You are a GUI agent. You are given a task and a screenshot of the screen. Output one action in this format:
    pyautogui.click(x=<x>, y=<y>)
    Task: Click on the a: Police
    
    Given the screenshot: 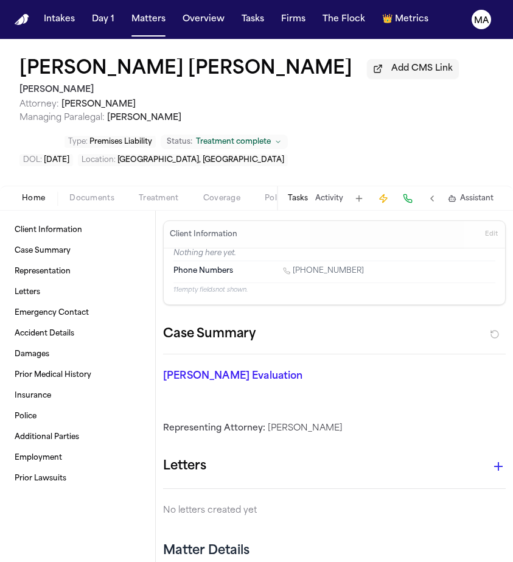 What is the action you would take?
    pyautogui.click(x=77, y=417)
    